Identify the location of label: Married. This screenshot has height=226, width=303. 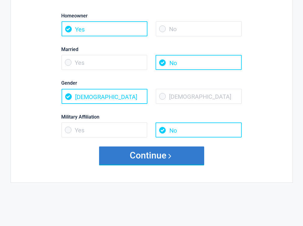
(152, 49).